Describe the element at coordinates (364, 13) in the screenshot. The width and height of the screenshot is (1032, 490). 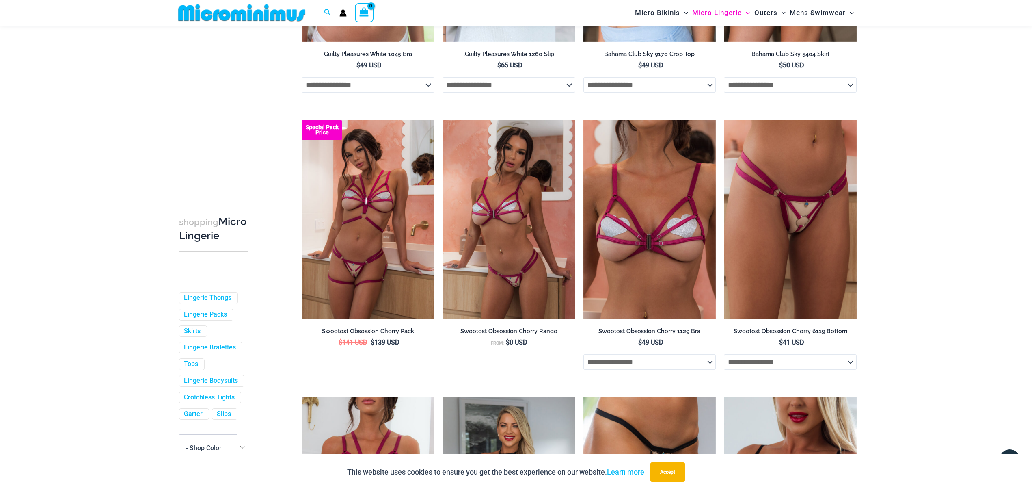
I see `a: View Shopping Cart, empty` at that location.